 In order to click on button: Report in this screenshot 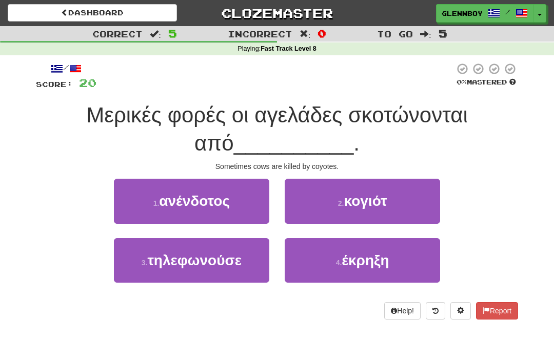, I will do `click(497, 311)`.